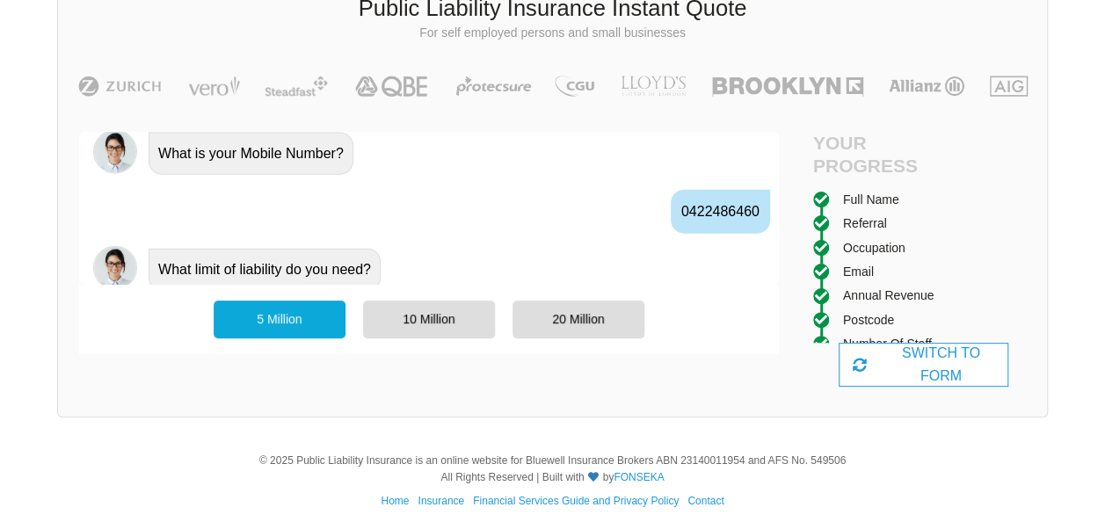 The image size is (1105, 522). I want to click on div: What is your Mobile Number?, so click(251, 154).